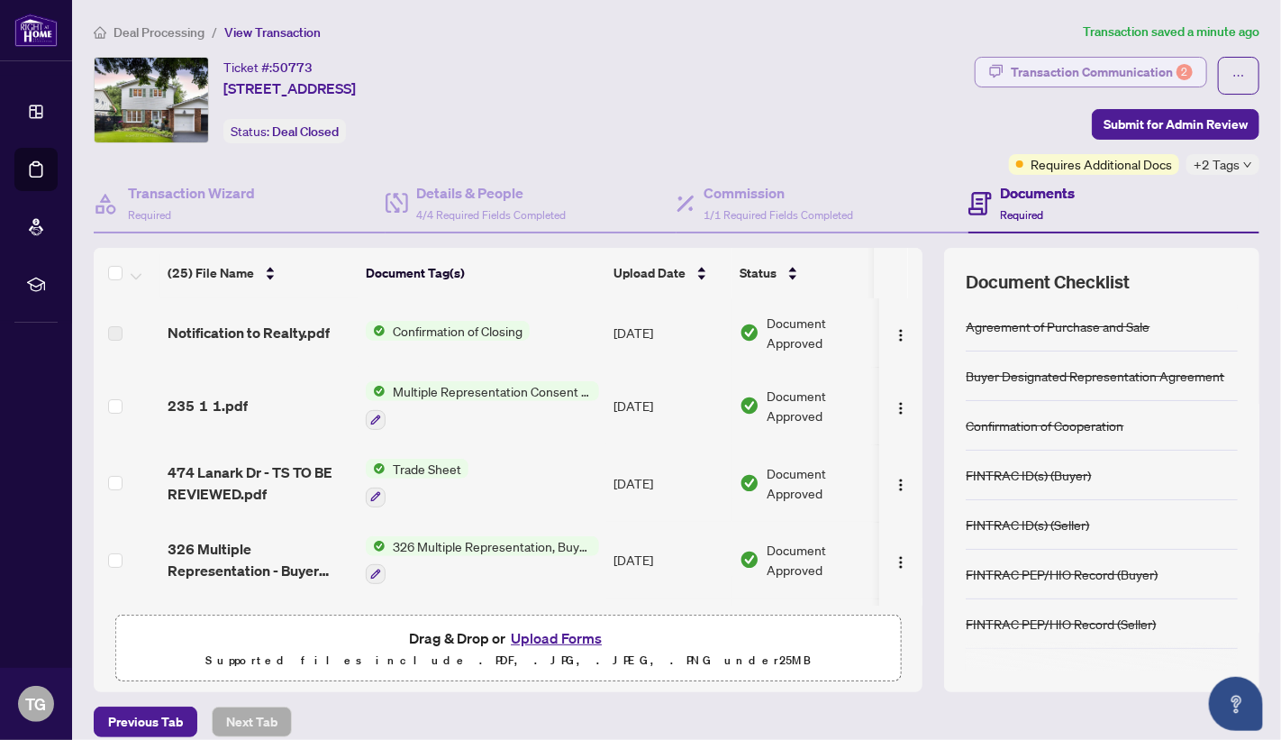  What do you see at coordinates (1102, 72) in the screenshot?
I see `div: Transaction Communication` at bounding box center [1102, 72].